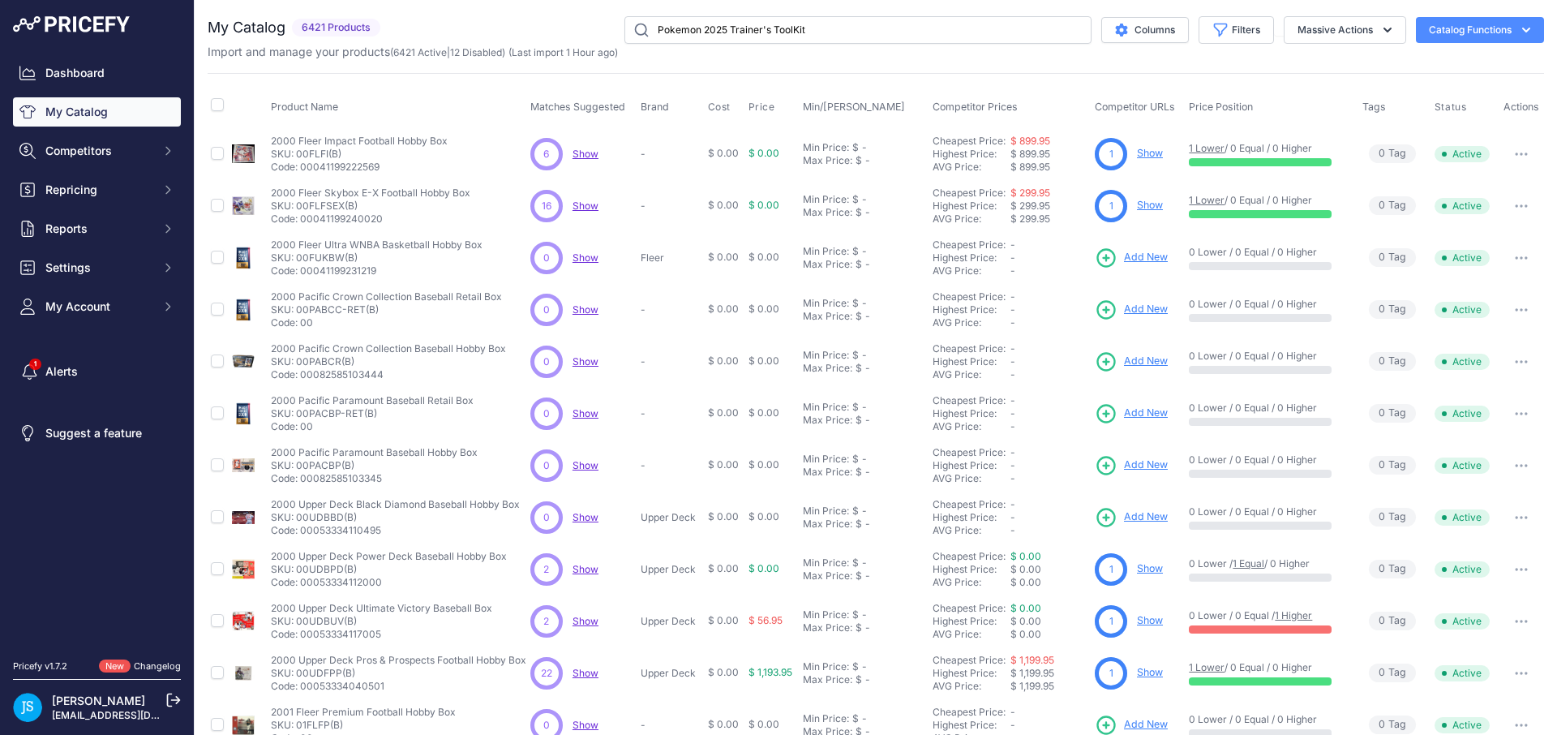 This screenshot has height=735, width=1557. I want to click on p: 2000 Upper Deck Power Deck Baseball Hobby Box, so click(388, 556).